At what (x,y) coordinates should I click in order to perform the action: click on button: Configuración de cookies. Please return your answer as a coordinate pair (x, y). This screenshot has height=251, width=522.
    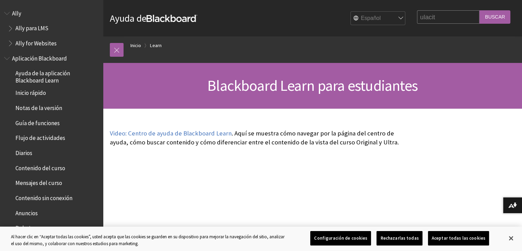
    Looking at the image, I should click on (340, 238).